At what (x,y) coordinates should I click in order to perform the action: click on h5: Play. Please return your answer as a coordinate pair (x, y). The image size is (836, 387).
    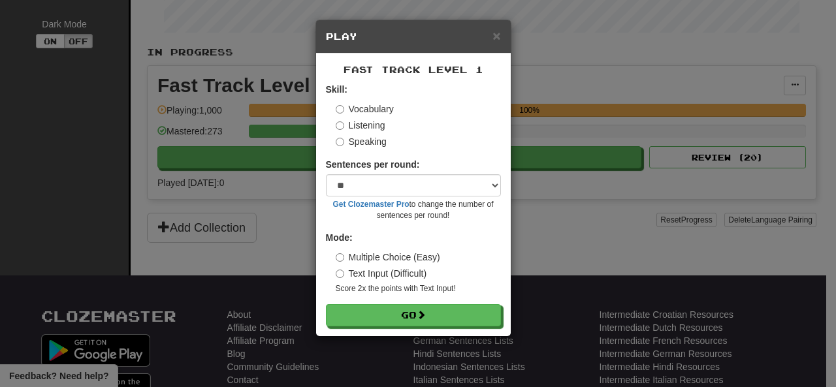
    Looking at the image, I should click on (414, 37).